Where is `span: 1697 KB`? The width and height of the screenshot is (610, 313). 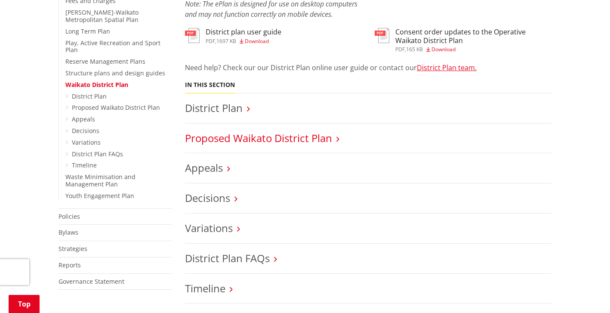
span: 1697 KB is located at coordinates (226, 41).